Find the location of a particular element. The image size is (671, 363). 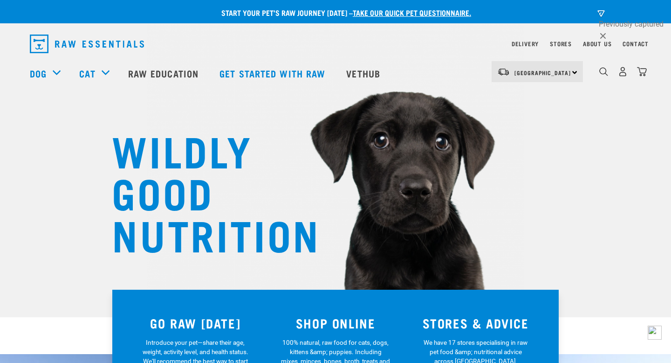

a: Vethub is located at coordinates (364, 73).